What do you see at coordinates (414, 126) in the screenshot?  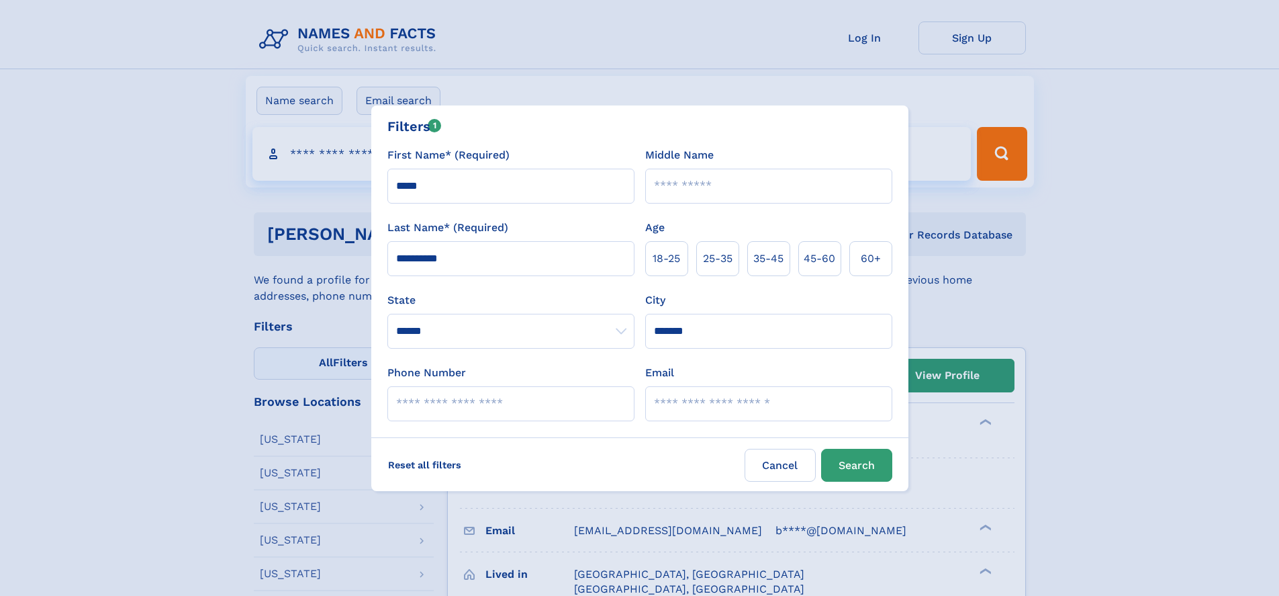 I see `div: Filters` at bounding box center [414, 126].